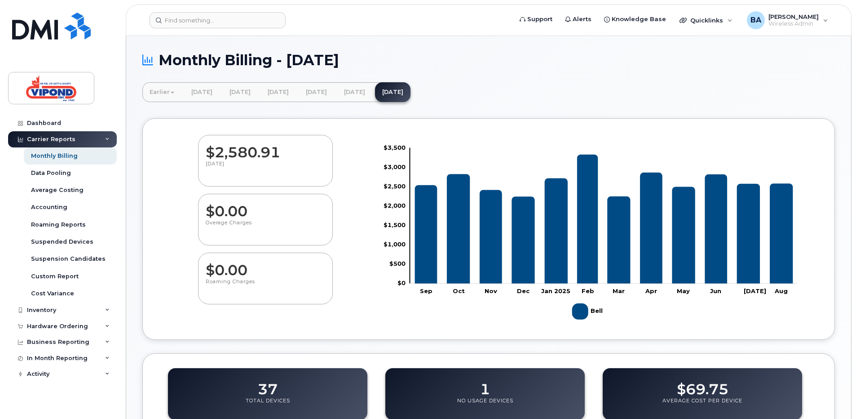 Image resolution: width=856 pixels, height=419 pixels. Describe the element at coordinates (556, 291) in the screenshot. I see `tspan: Jan 2025` at that location.